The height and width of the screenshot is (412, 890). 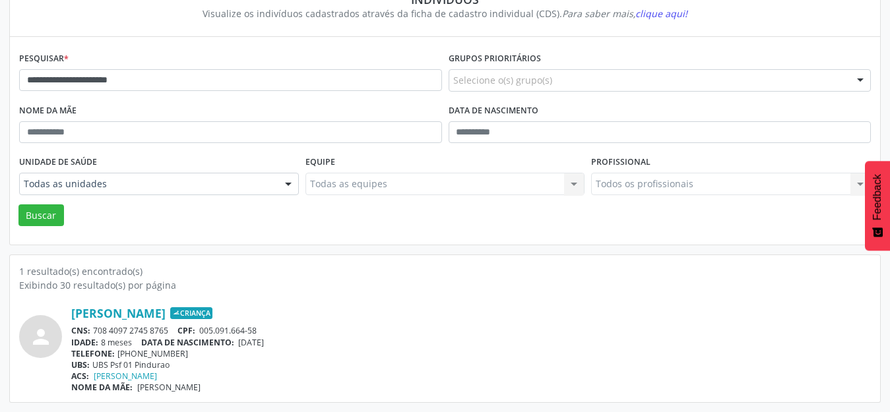 What do you see at coordinates (44, 59) in the screenshot?
I see `label: Pesquisar` at bounding box center [44, 59].